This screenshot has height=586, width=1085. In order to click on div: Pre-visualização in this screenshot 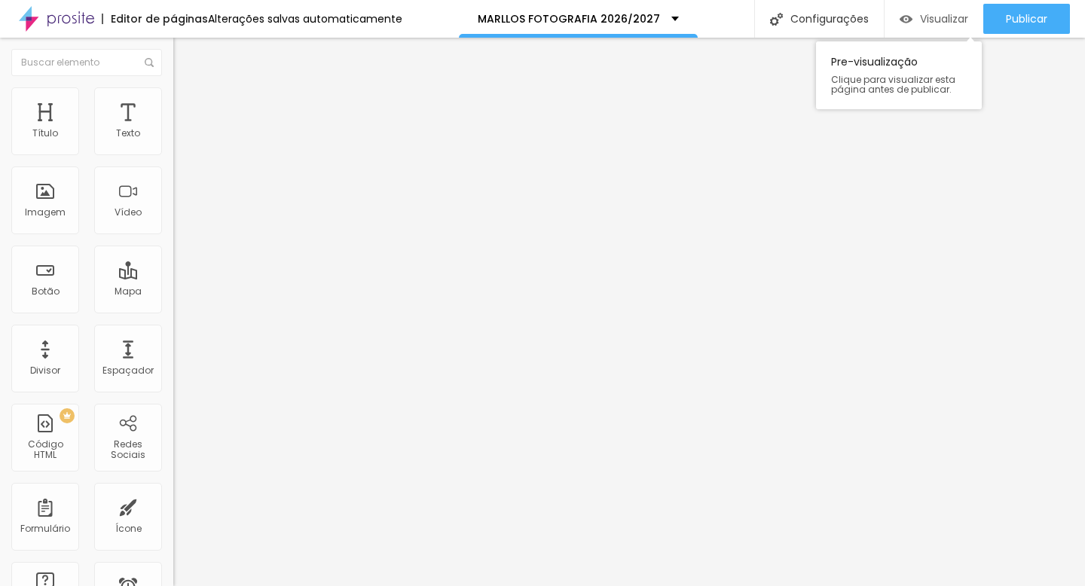, I will do `click(899, 75)`.